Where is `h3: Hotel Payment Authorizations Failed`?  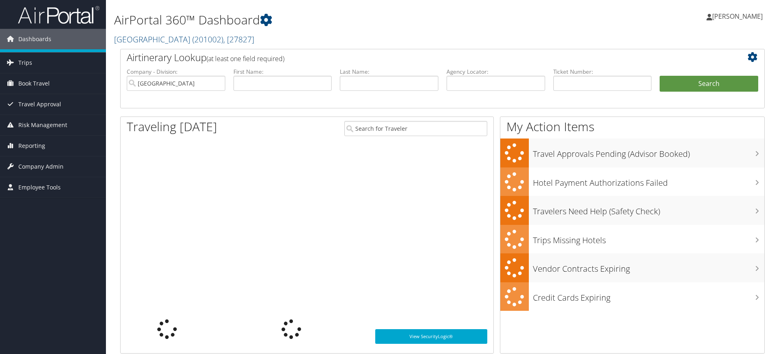 h3: Hotel Payment Authorizations Failed is located at coordinates (648, 181).